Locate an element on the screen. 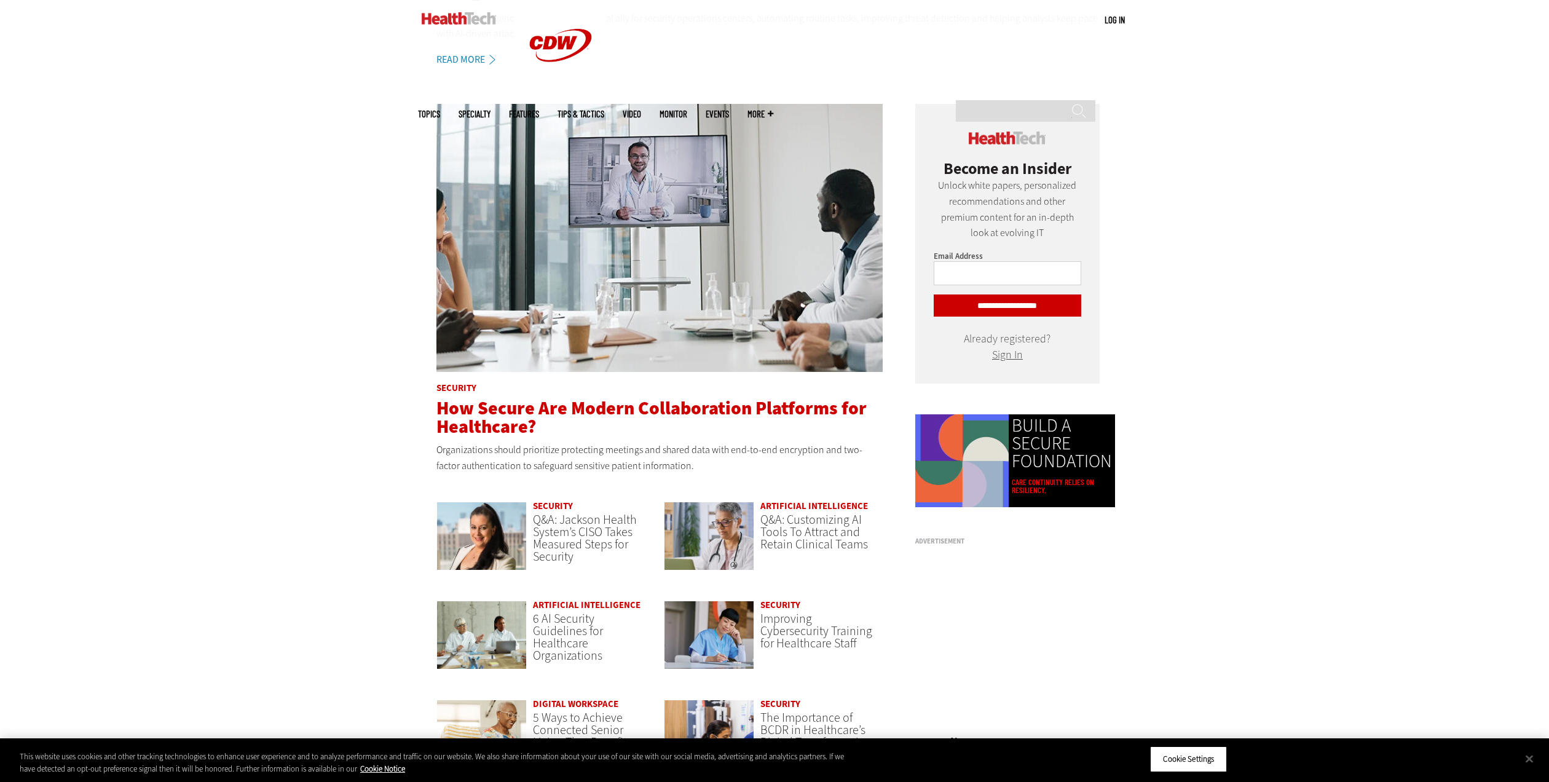 Image resolution: width=1549 pixels, height=782 pixels. a: More information about your privacy is located at coordinates (382, 768).